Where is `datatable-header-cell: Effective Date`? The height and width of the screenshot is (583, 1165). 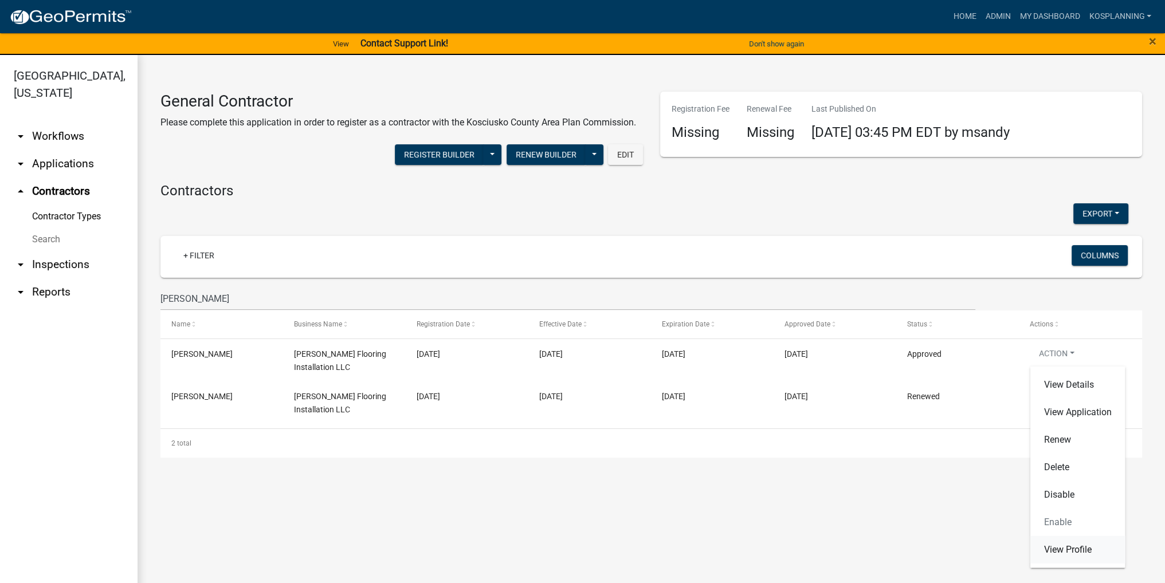 datatable-header-cell: Effective Date is located at coordinates (590, 324).